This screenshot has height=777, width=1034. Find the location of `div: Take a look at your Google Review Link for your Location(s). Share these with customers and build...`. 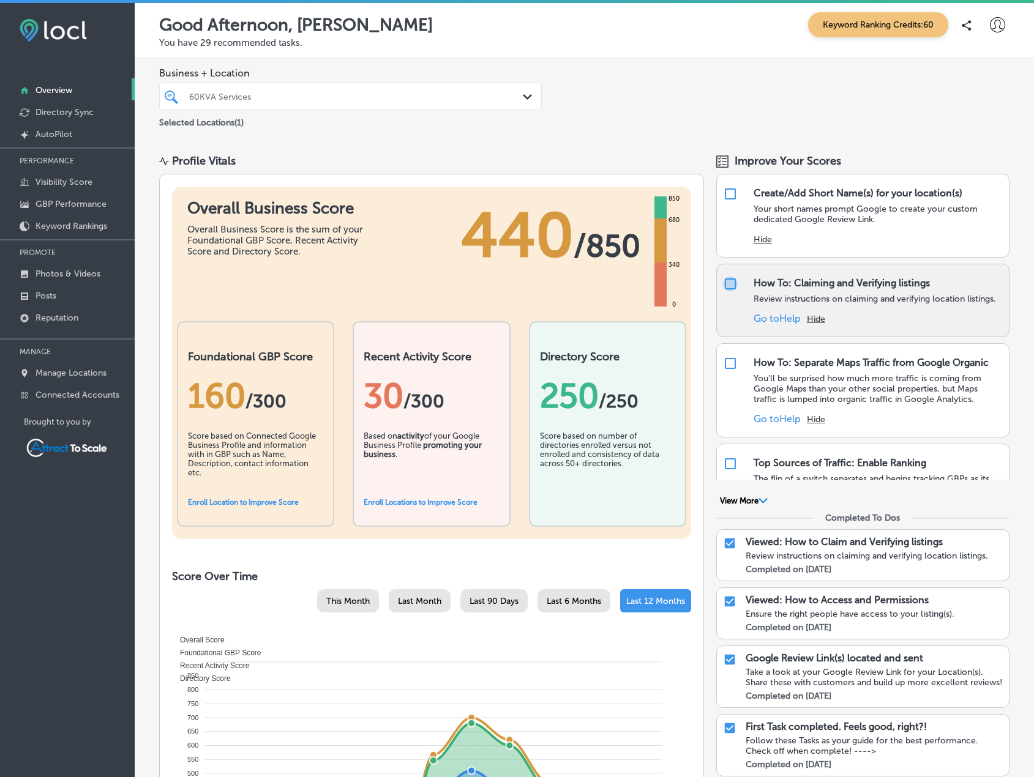

div: Take a look at your Google Review Link for your Location(s). Share these with customers and build... is located at coordinates (874, 677).